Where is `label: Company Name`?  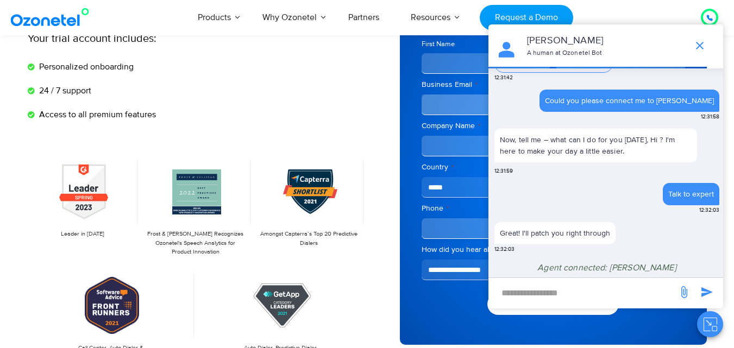 label: Company Name is located at coordinates (553, 126).